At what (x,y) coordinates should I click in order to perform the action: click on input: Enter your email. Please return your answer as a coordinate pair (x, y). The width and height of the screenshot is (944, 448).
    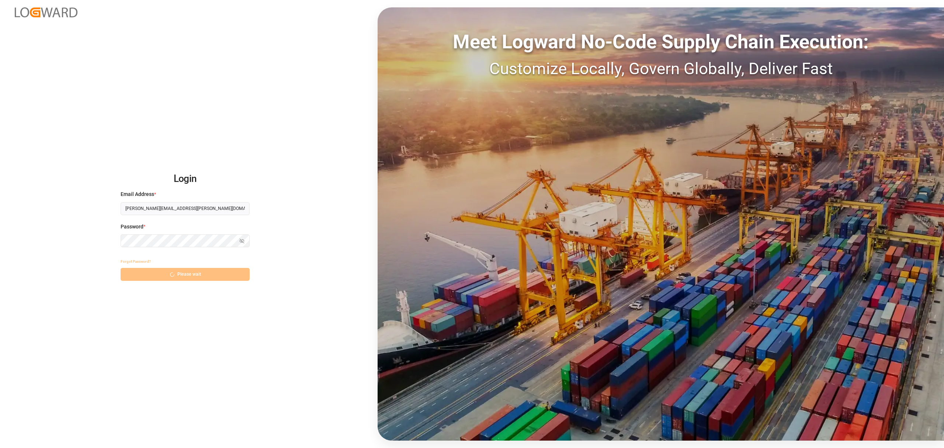
    Looking at the image, I should click on (185, 208).